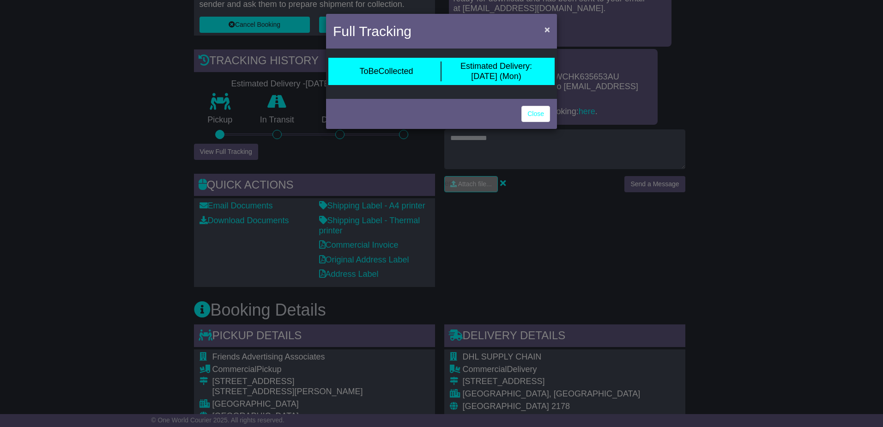  Describe the element at coordinates (386, 72) in the screenshot. I see `div: ToBeCollected` at that location.